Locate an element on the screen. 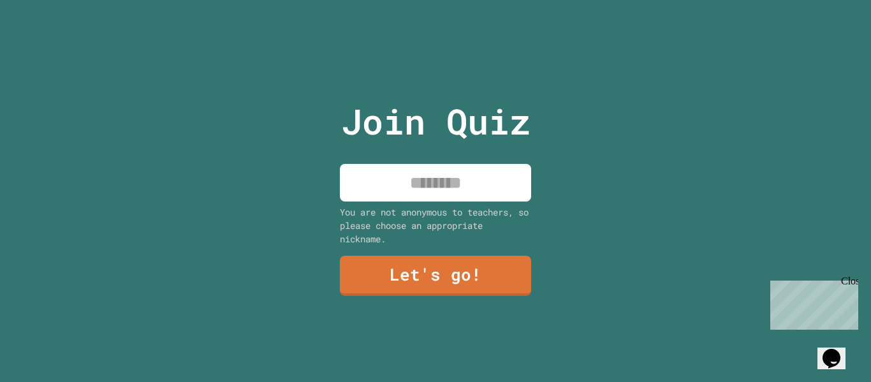 The image size is (871, 382). p: Join Quiz is located at coordinates (435, 121).